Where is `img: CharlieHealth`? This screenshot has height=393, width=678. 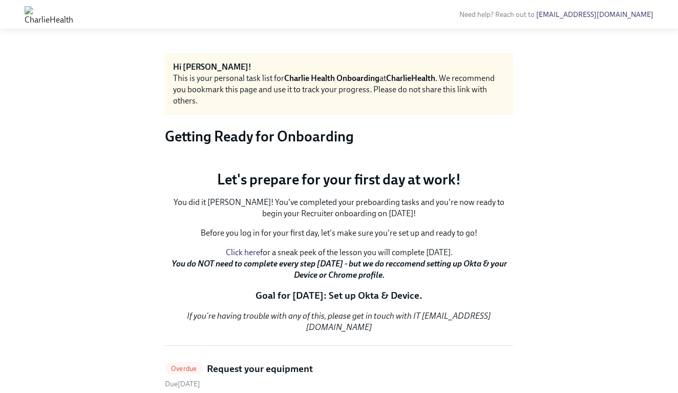
img: CharlieHealth is located at coordinates (49, 14).